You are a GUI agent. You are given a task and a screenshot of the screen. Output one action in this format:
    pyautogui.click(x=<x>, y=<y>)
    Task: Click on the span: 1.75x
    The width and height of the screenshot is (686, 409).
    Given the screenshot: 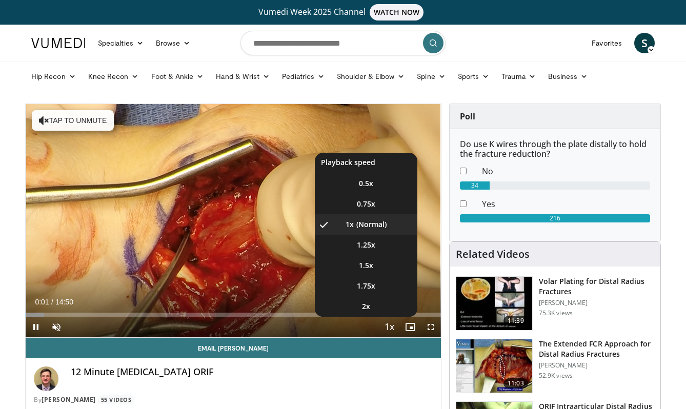 What is the action you would take?
    pyautogui.click(x=366, y=286)
    